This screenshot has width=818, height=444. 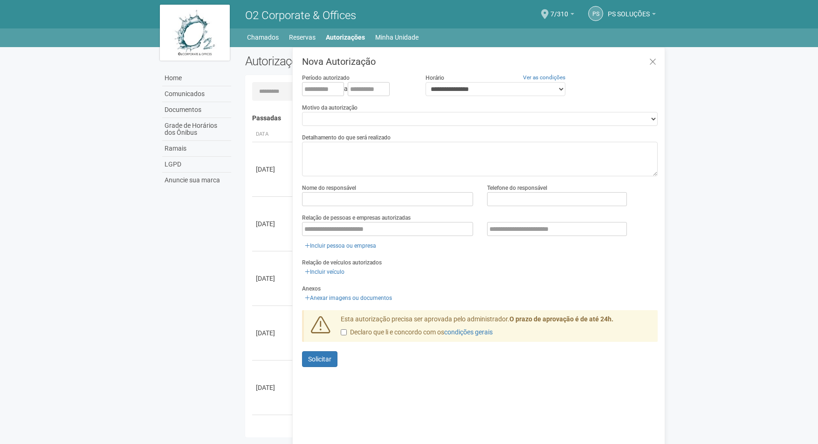 What do you see at coordinates (480, 62) in the screenshot?
I see `h3: Nova Autorização` at bounding box center [480, 62].